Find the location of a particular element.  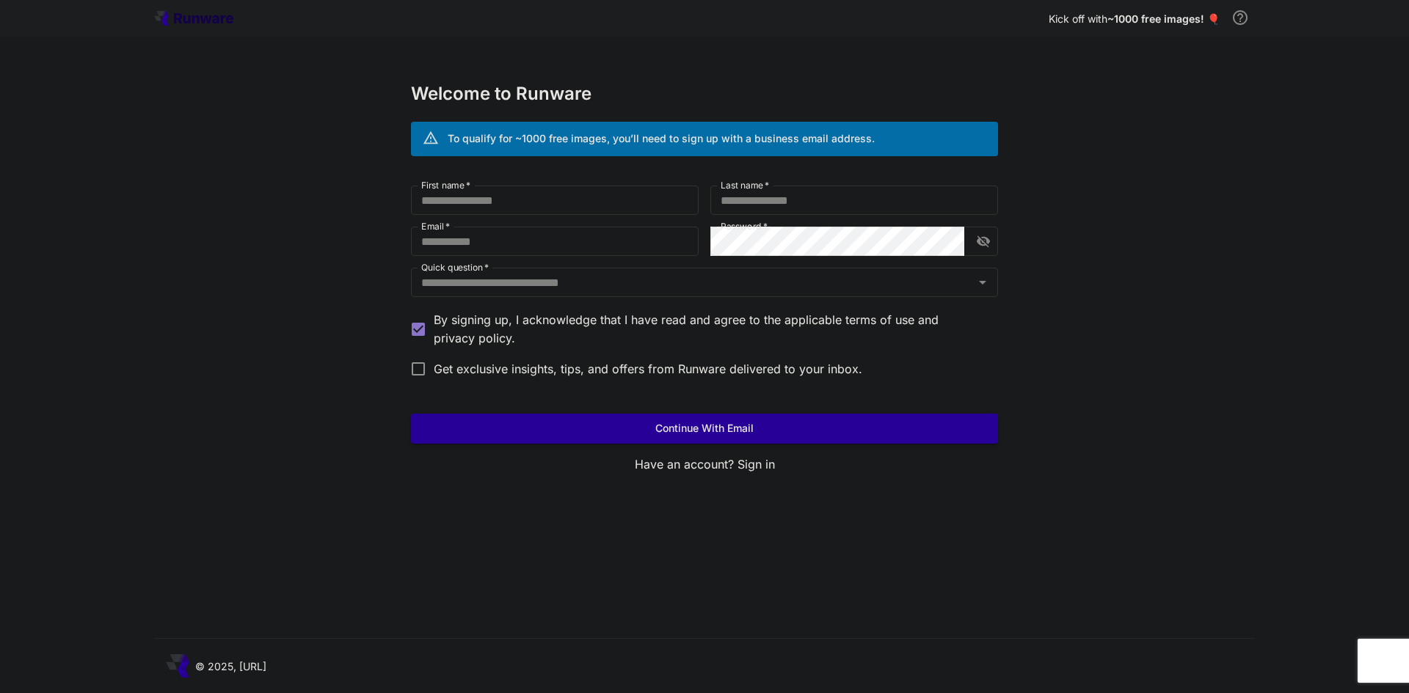

p: terms of use is located at coordinates (880, 320).